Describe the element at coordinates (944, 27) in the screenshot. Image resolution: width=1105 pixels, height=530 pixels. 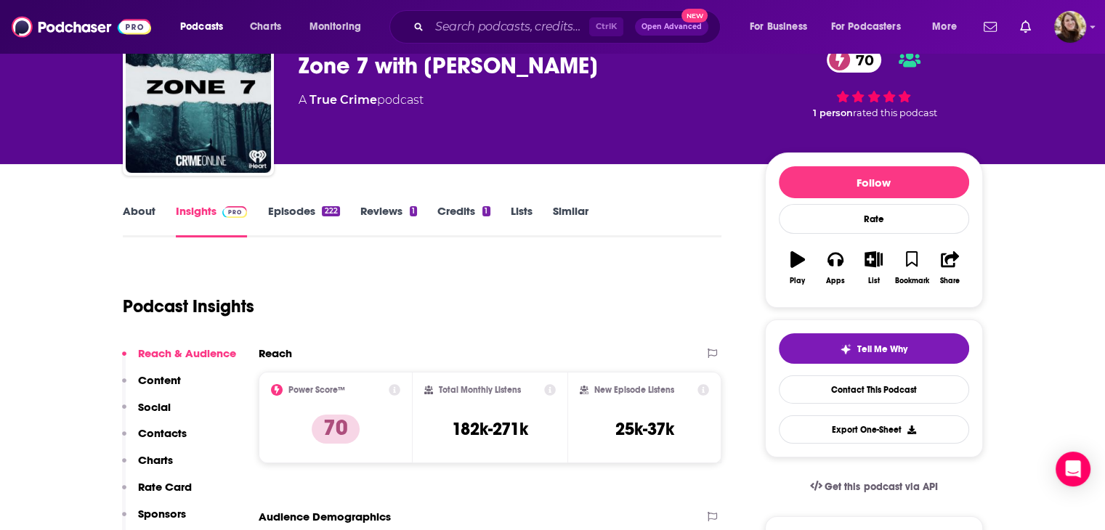
I see `span: More` at that location.